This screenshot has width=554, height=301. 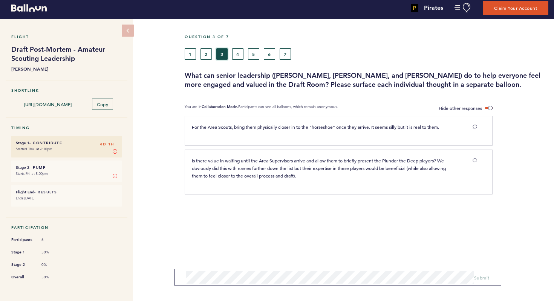 I want to click on time: Started Thu. at 6:10pm, so click(x=34, y=149).